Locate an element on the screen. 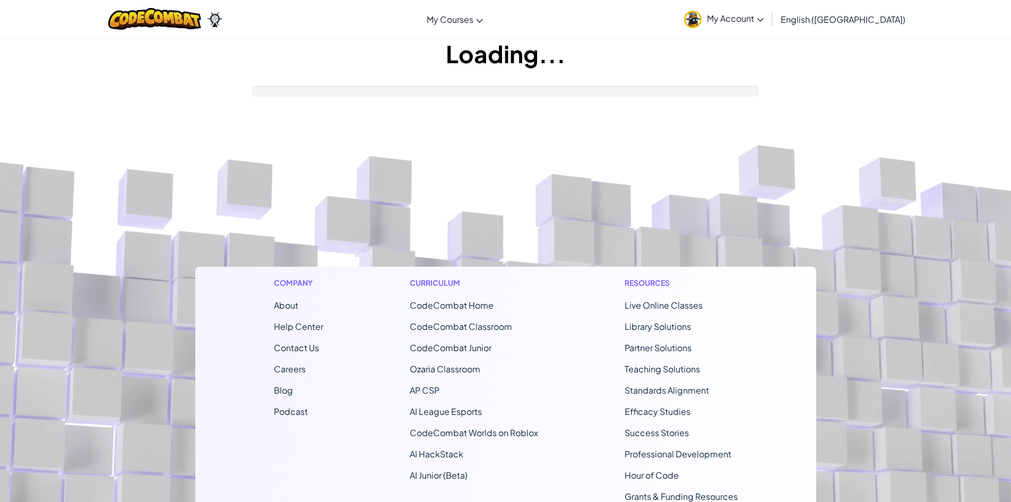 The width and height of the screenshot is (1011, 502). h1: Company is located at coordinates (298, 282).